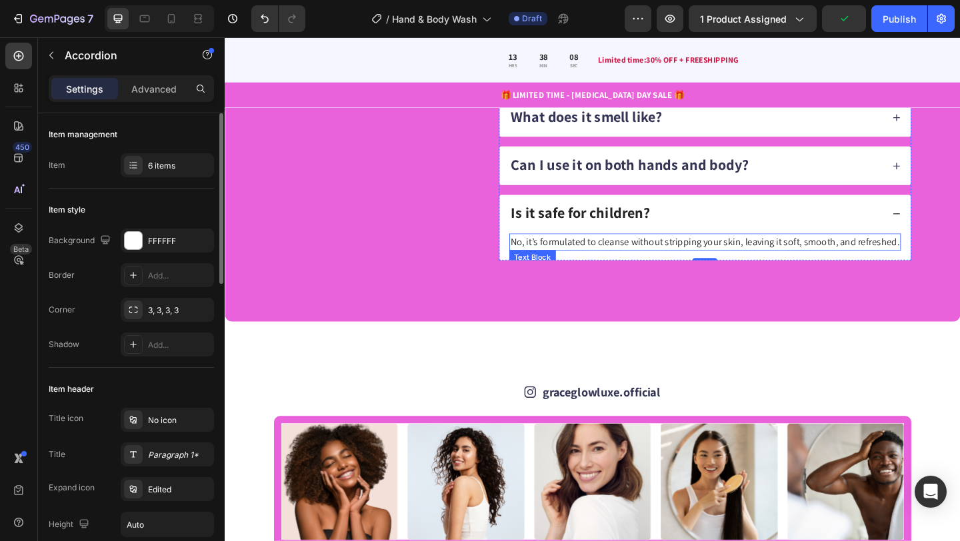 The width and height of the screenshot is (960, 541). Describe the element at coordinates (167, 524) in the screenshot. I see `input: Auto` at that location.